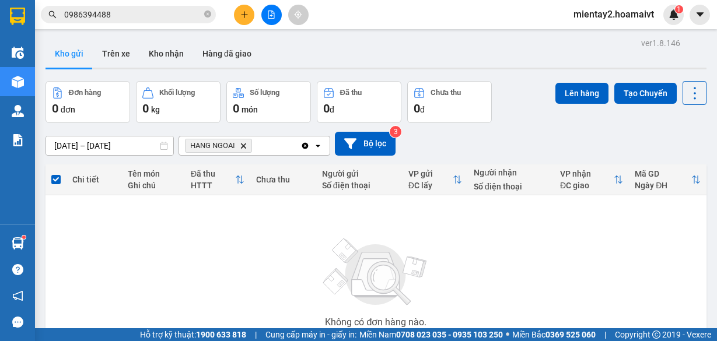 The width and height of the screenshot is (717, 341). I want to click on div: Ngày ĐH, so click(663, 186).